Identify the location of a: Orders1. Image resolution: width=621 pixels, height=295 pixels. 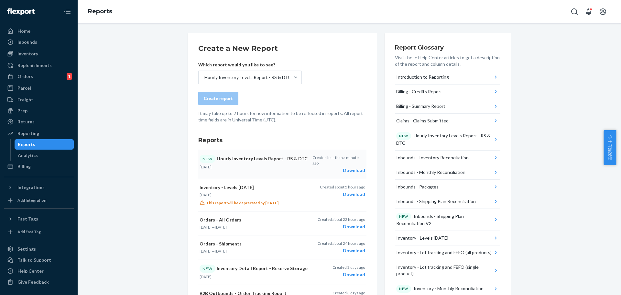
(39, 76).